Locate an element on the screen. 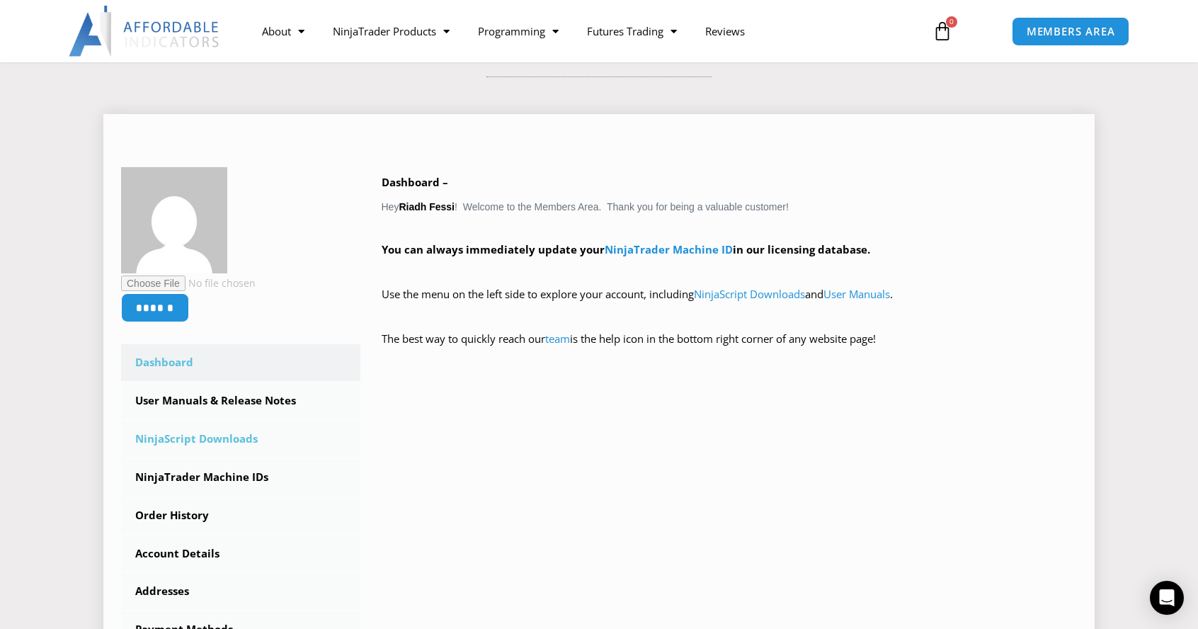 The height and width of the screenshot is (629, 1198). a: Order History is located at coordinates (241, 515).